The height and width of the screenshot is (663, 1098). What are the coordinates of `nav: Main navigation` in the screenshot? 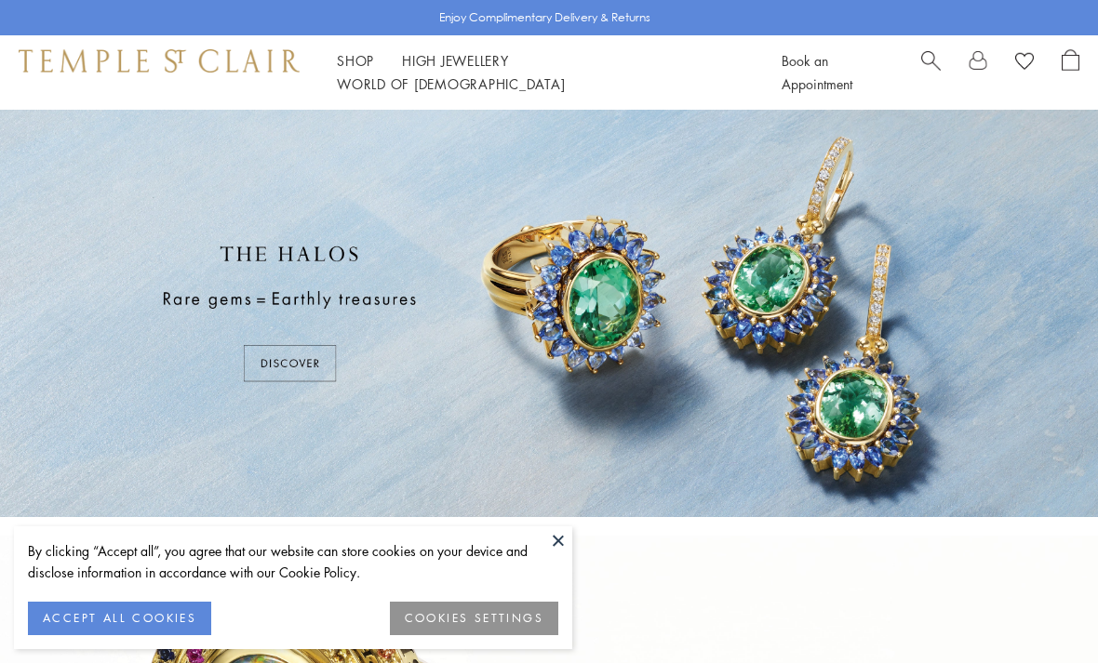 It's located at (538, 73).